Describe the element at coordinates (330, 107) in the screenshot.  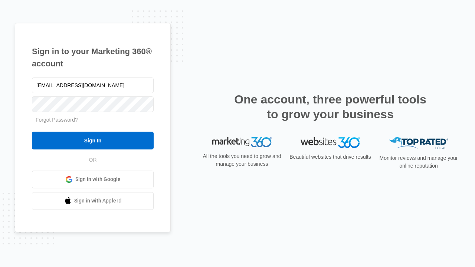
I see `h2: One account, three powerful tools to grow your business` at that location.